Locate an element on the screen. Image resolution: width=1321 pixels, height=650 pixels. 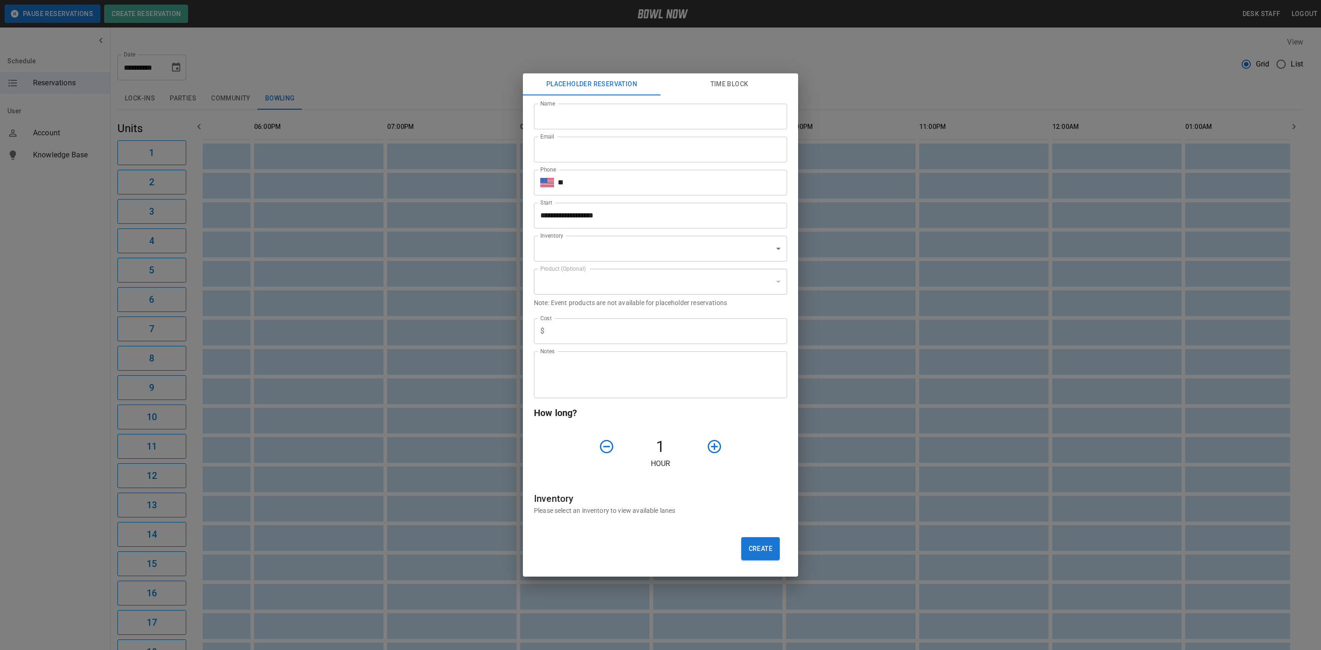
h4: 1 is located at coordinates (661, 447).